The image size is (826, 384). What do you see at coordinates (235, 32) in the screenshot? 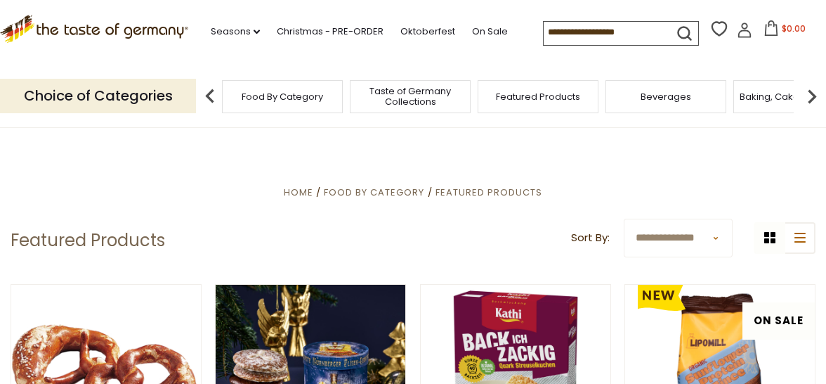
I see `a: Seasons` at bounding box center [235, 32].